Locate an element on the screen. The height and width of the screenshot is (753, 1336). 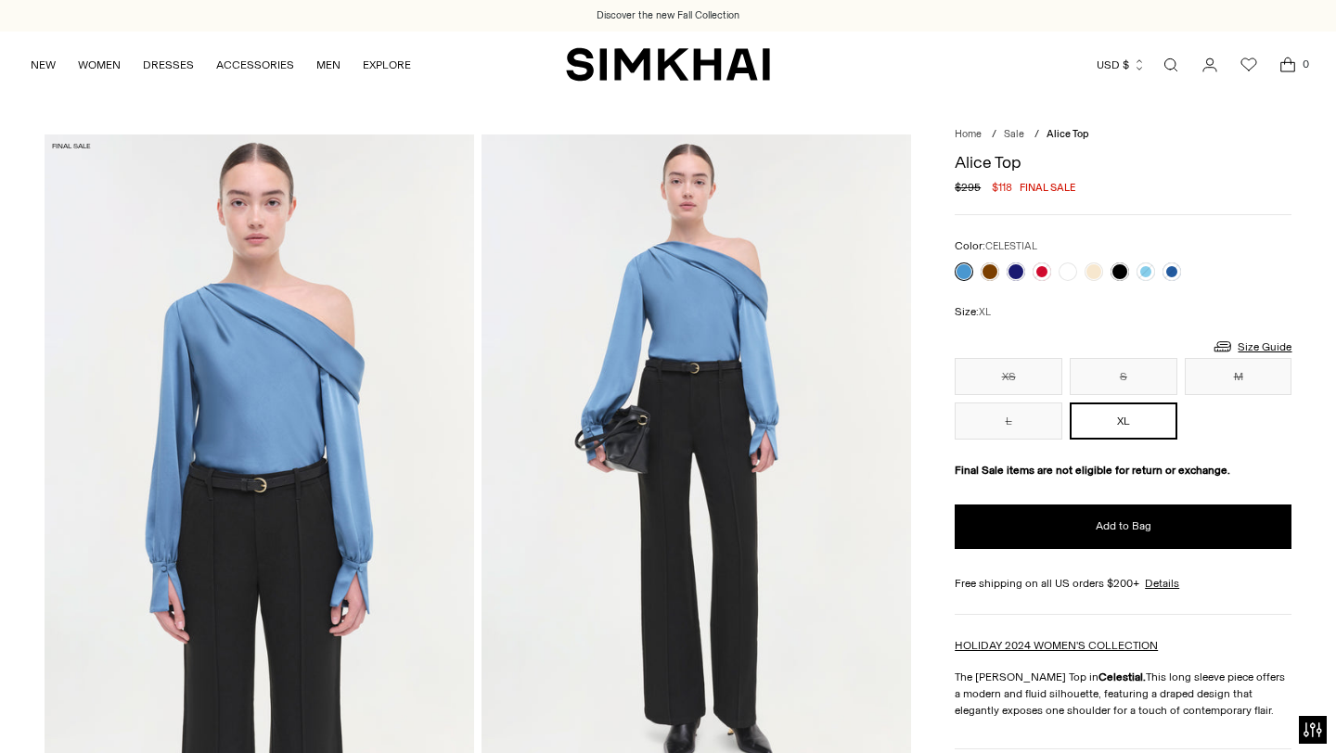
a: NEW is located at coordinates (43, 65).